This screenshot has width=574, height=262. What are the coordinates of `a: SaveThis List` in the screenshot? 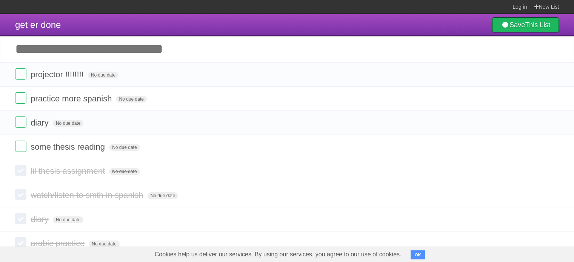 It's located at (525, 25).